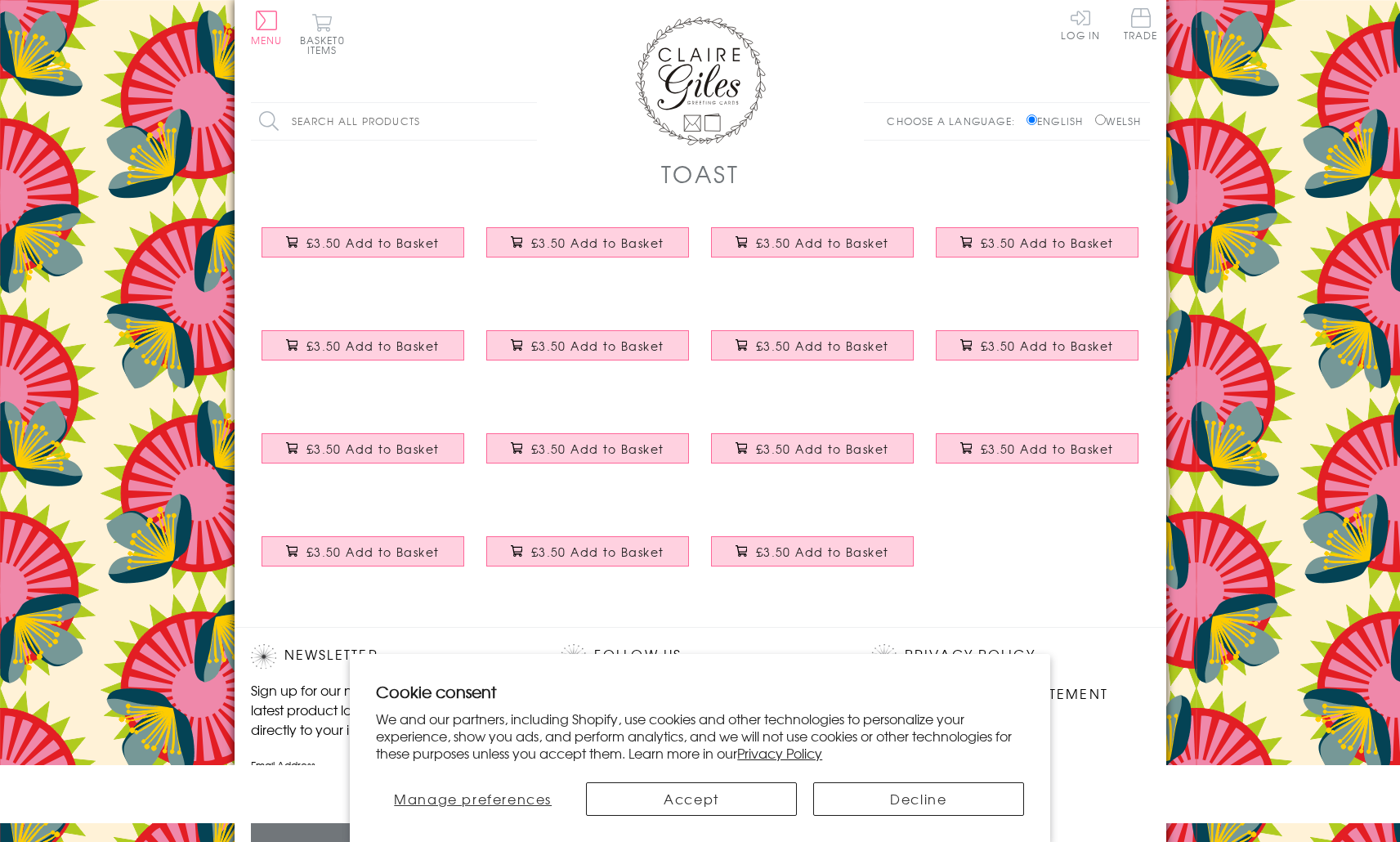  Describe the element at coordinates (587, 353) in the screenshot. I see `a: Religious Occassions Card, Blue Star, Bar Mitzvah maxel tov £3.50 Add to Basket` at that location.